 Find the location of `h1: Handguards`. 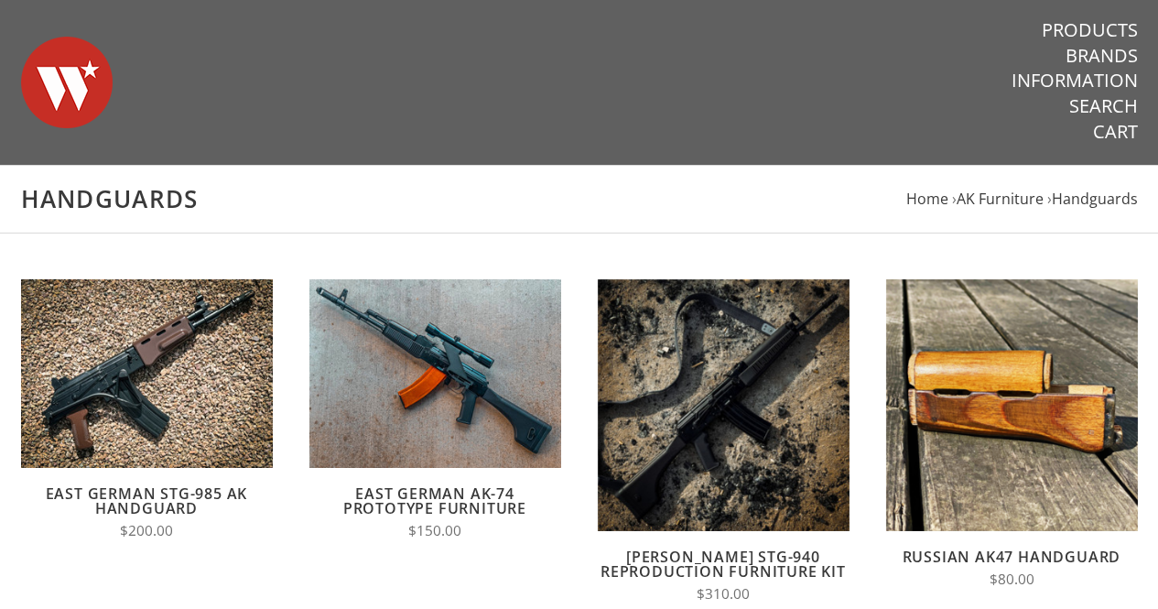

h1: Handguards is located at coordinates (580, 199).